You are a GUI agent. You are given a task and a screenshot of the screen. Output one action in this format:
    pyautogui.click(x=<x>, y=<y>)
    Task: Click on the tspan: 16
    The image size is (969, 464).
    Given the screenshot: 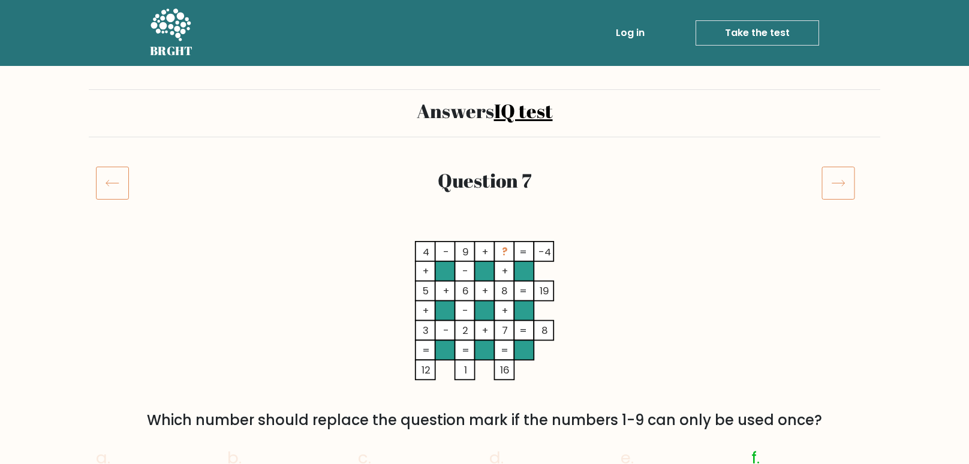 What is the action you would take?
    pyautogui.click(x=505, y=371)
    